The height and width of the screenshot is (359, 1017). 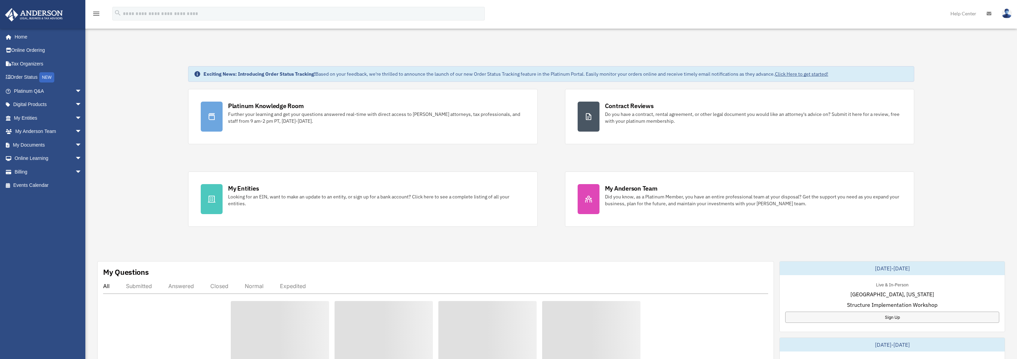 I want to click on a: Billingarrow_drop_down, so click(x=48, y=172).